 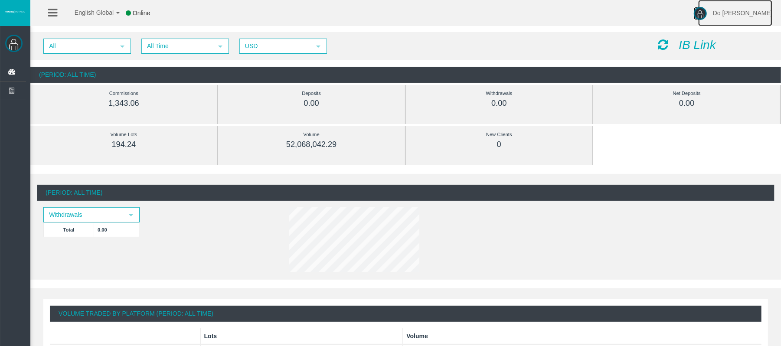 I want to click on span: Withdrawals, so click(x=84, y=215).